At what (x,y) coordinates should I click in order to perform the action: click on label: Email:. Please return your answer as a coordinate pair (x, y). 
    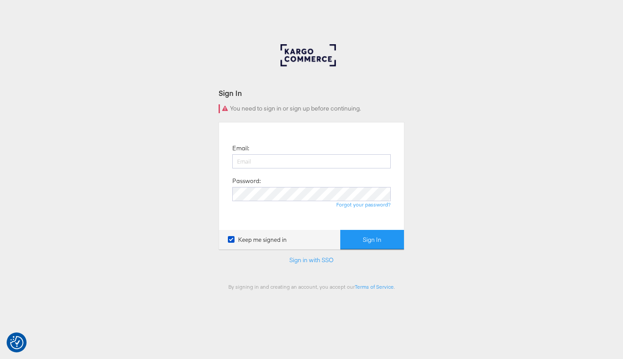
    Looking at the image, I should click on (241, 148).